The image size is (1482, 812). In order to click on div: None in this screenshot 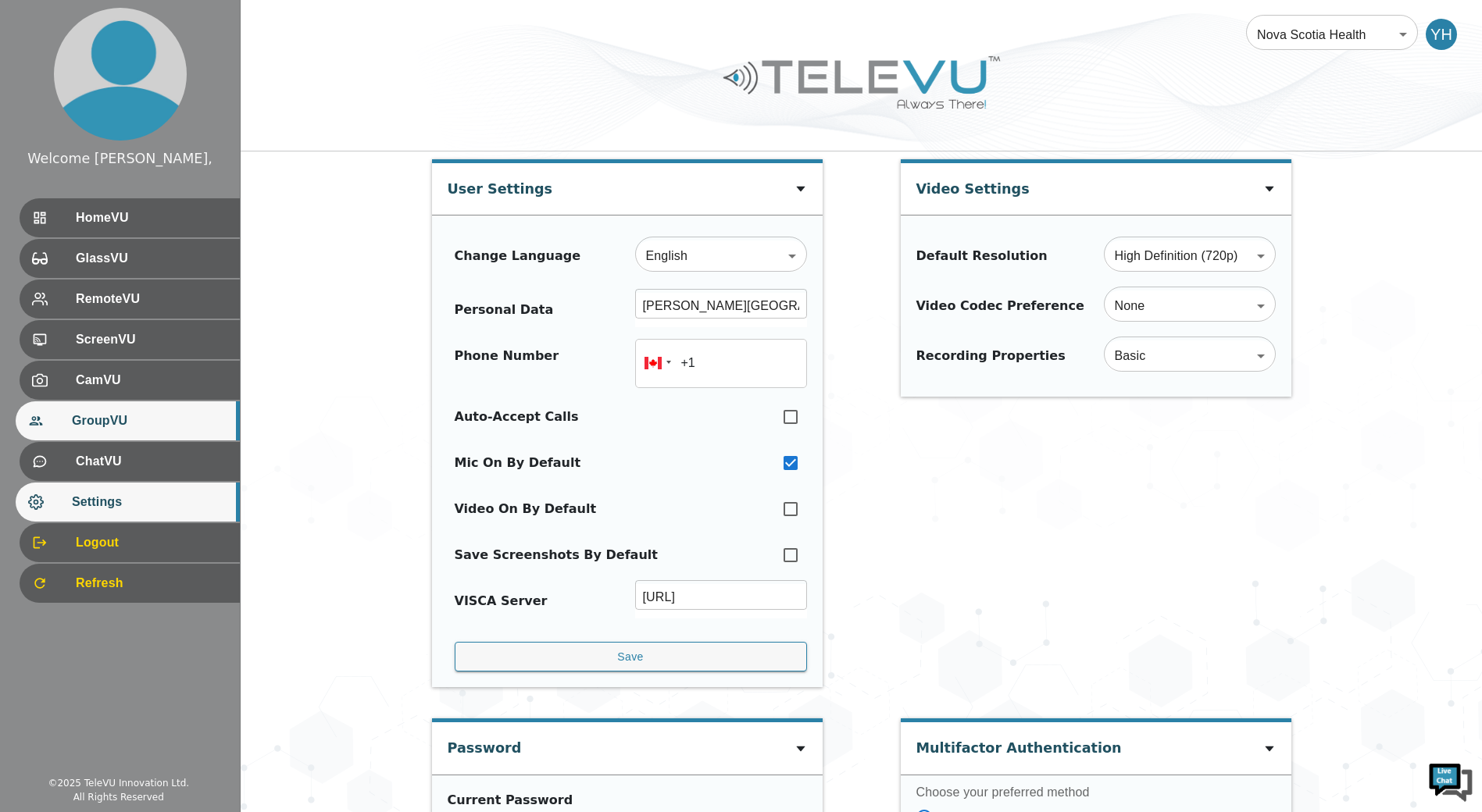, I will do `click(1189, 306)`.